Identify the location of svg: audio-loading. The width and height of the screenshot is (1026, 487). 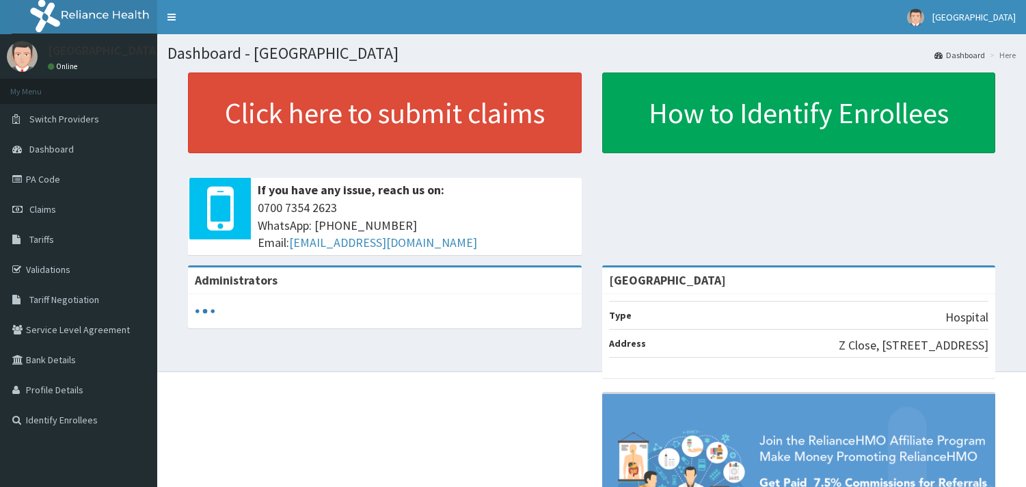
(205, 311).